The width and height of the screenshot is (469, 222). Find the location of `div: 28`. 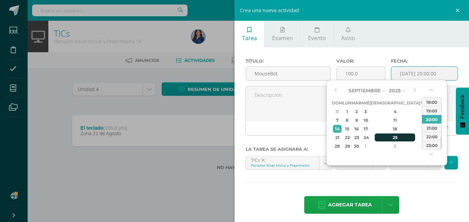

div: 28 is located at coordinates (337, 146).